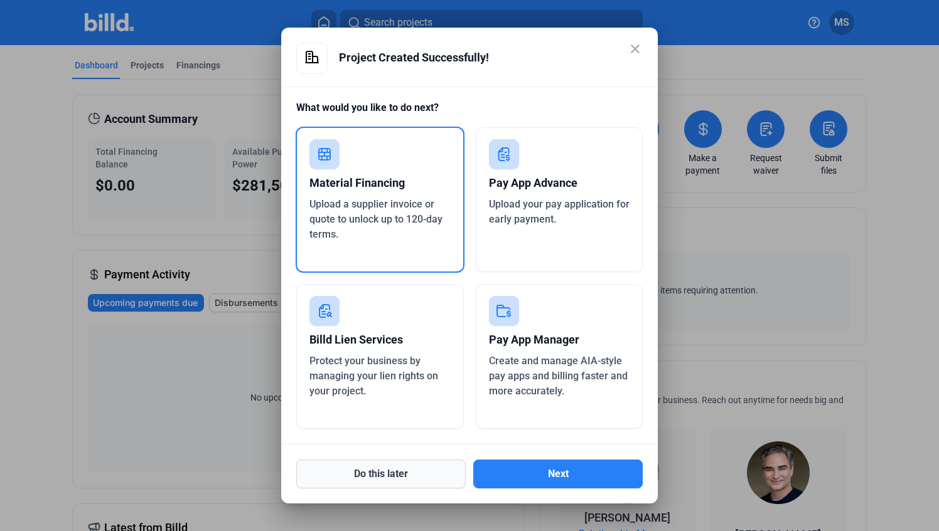  Describe the element at coordinates (380, 340) in the screenshot. I see `div: Billd Lien Services` at that location.